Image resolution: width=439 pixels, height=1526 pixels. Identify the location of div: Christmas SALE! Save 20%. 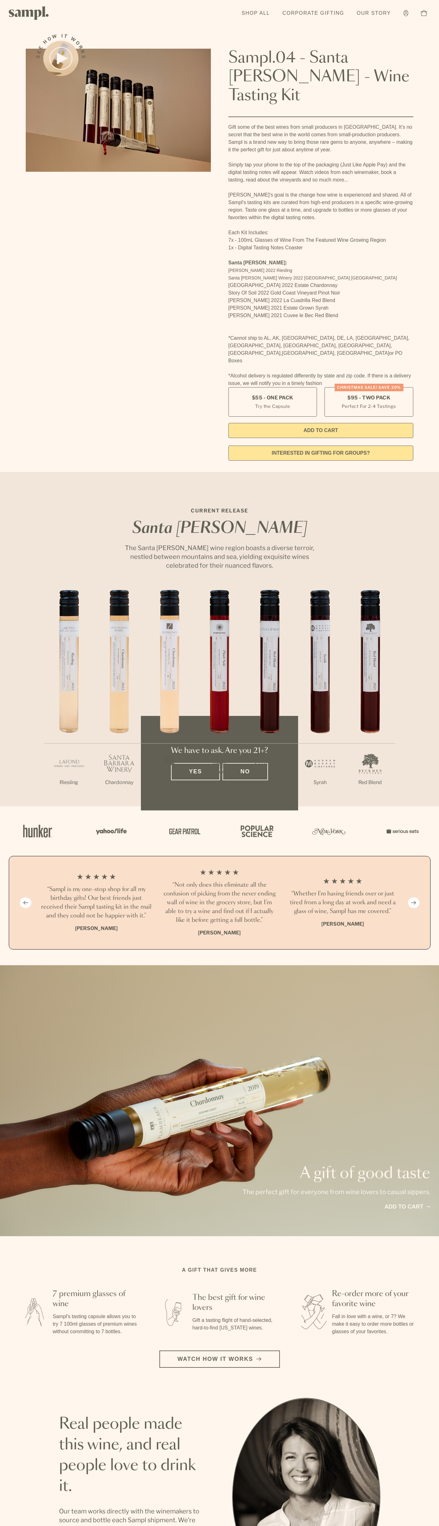
(369, 387).